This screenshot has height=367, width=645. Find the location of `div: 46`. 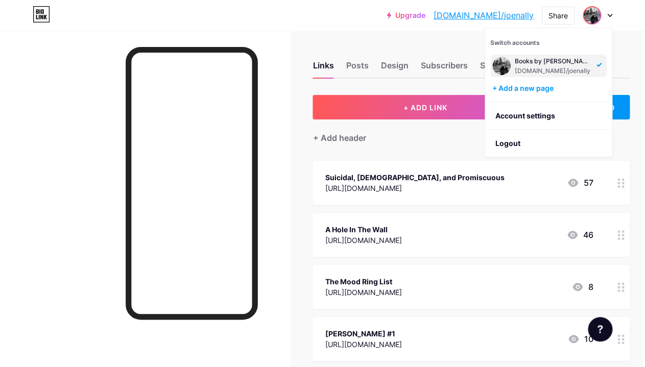

div: 46 is located at coordinates (579, 235).